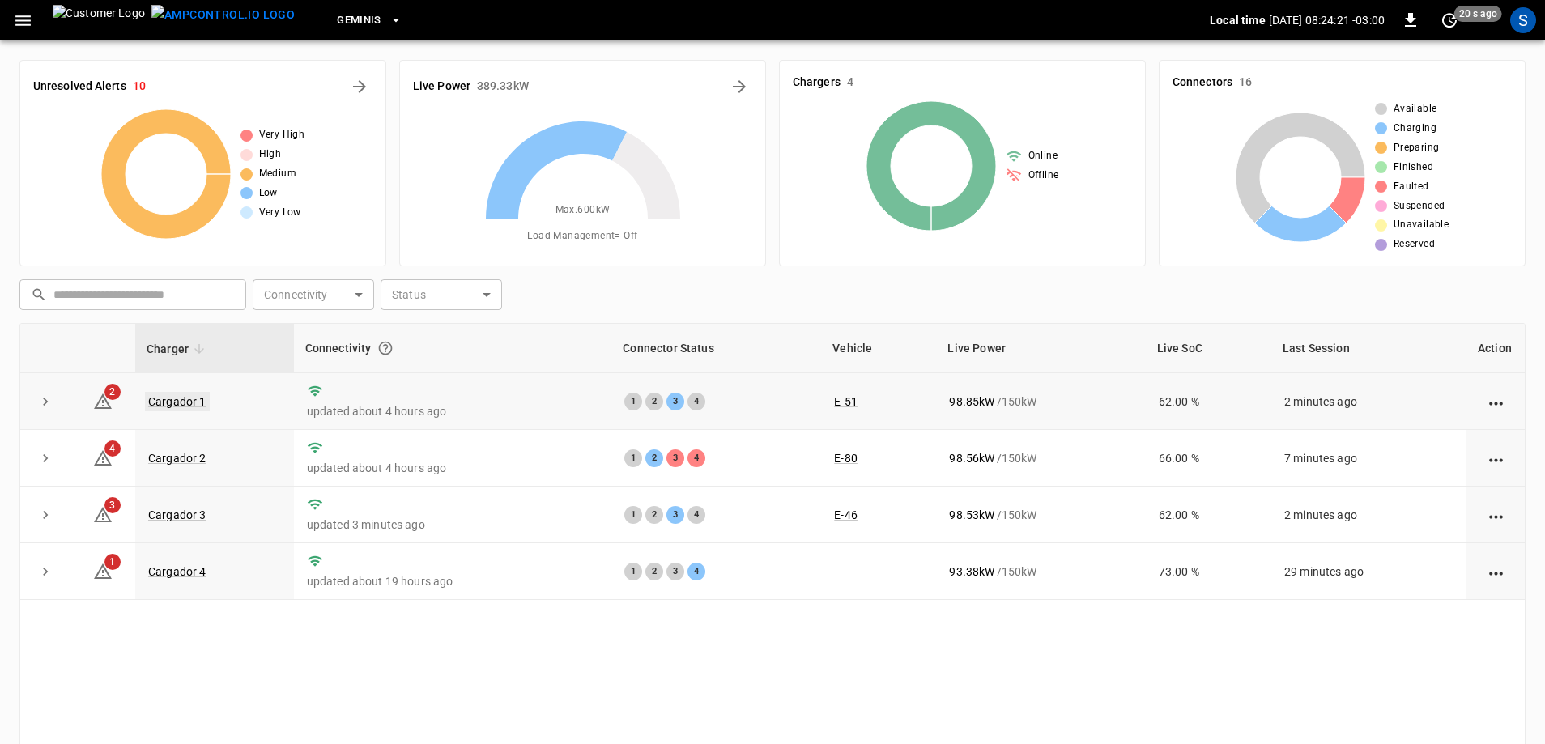 The width and height of the screenshot is (1545, 744). I want to click on td: 73.00 %, so click(1208, 572).